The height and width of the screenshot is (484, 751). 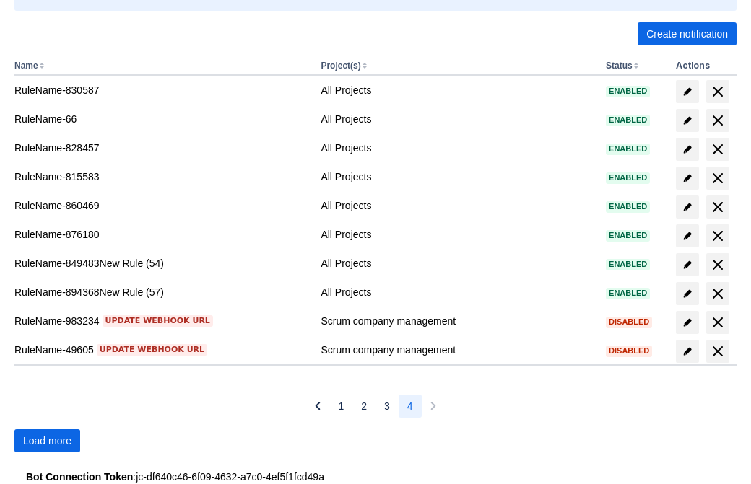 I want to click on button: Load more, so click(x=47, y=441).